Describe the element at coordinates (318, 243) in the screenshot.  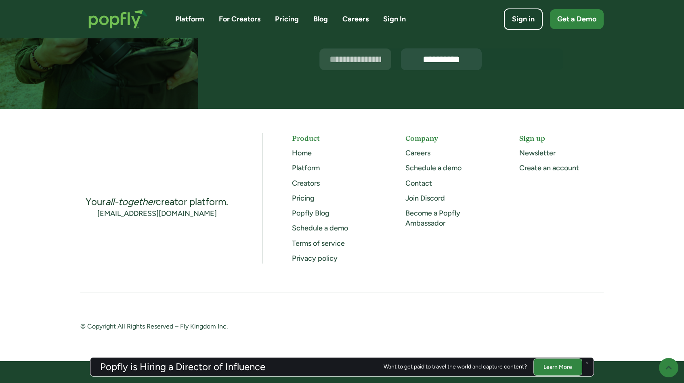
I see `a: Terms of service` at that location.